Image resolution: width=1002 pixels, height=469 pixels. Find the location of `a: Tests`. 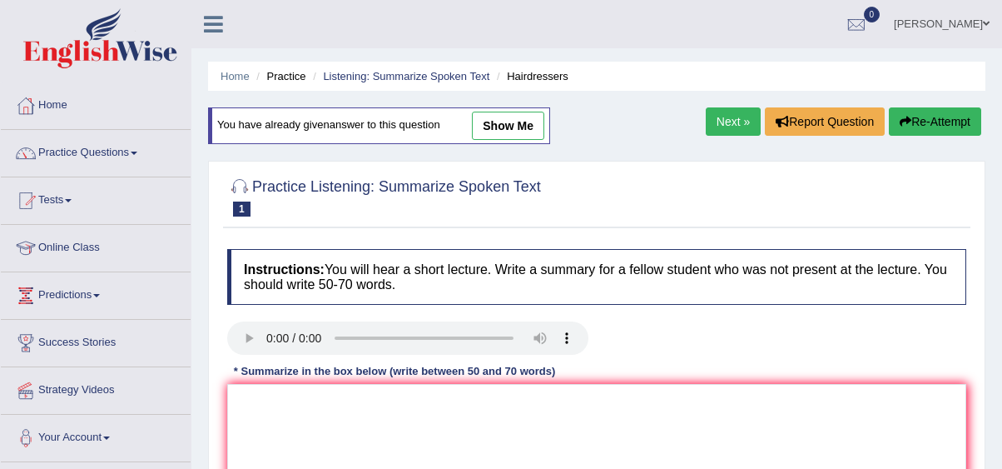

a: Tests is located at coordinates (96, 198).